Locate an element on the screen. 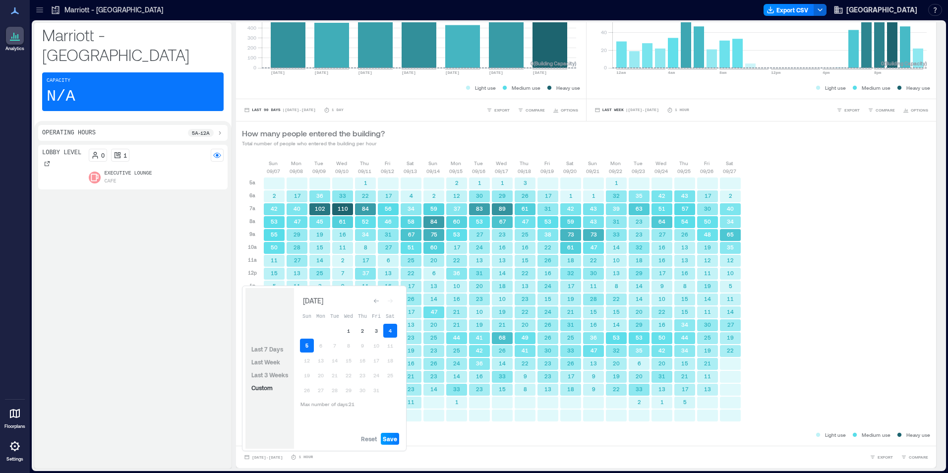 The width and height of the screenshot is (948, 473). text: 1 is located at coordinates (594, 195).